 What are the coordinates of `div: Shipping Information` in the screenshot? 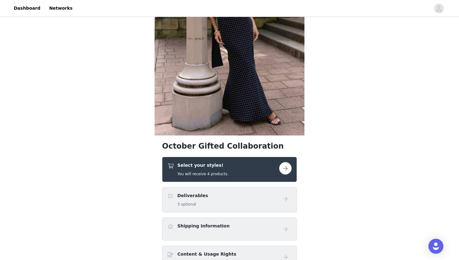 It's located at (230, 229).